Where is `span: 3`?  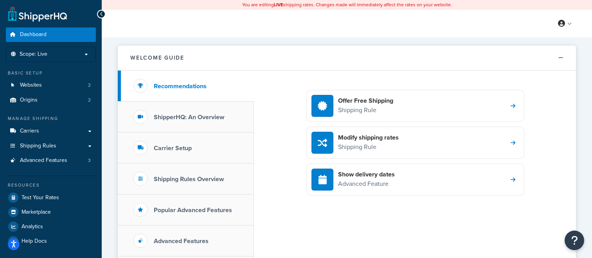
span: 3 is located at coordinates (89, 160).